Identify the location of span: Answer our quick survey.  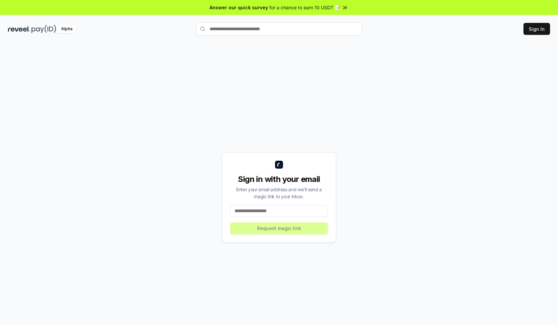
(239, 7).